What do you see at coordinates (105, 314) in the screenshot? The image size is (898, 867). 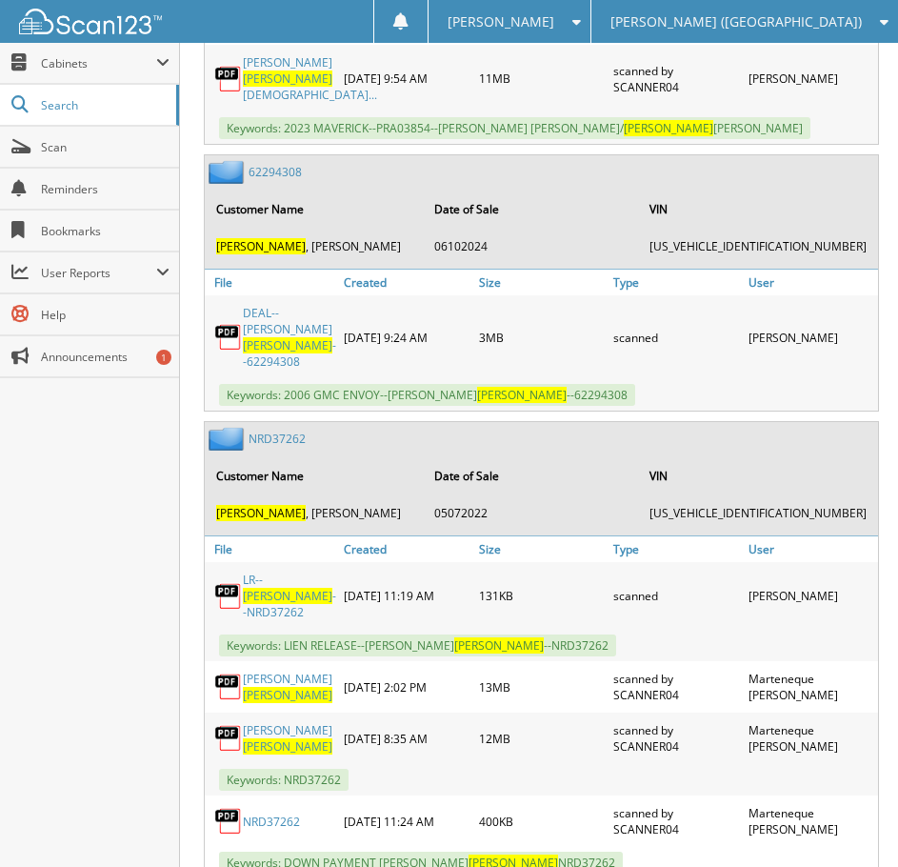 I see `span: Help` at bounding box center [105, 314].